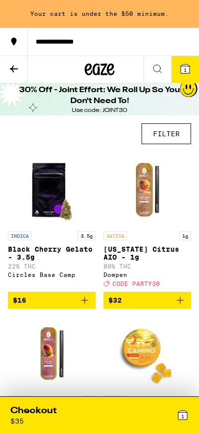  Describe the element at coordinates (87, 236) in the screenshot. I see `p: 3.5g` at that location.